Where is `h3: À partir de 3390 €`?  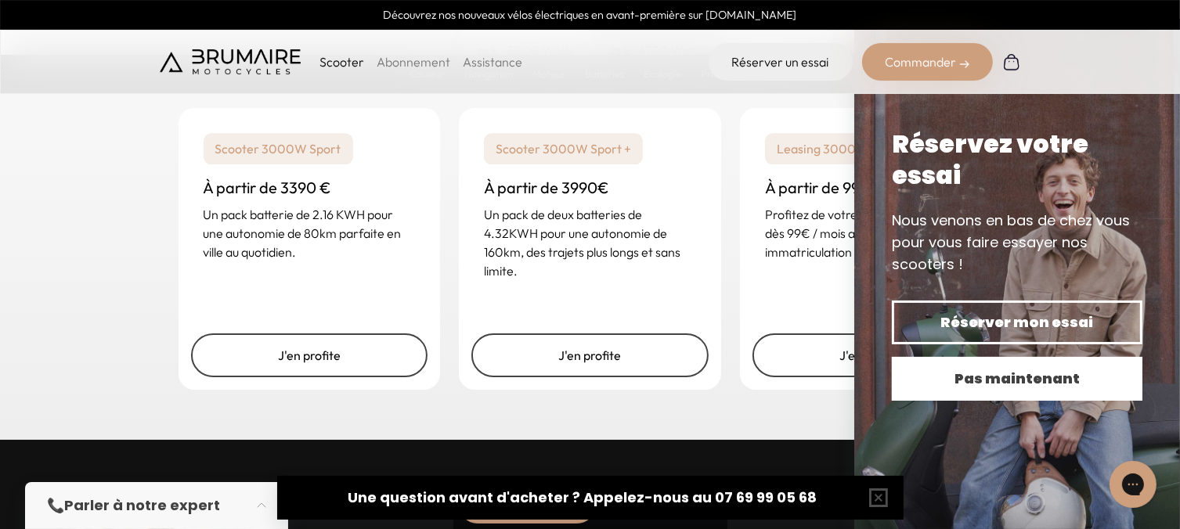 h3: À partir de 3390 € is located at coordinates (309, 188).